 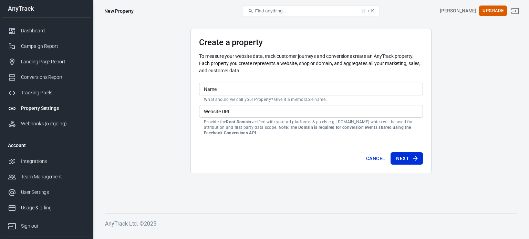 I want to click on div: Account id: xbAhXv6s, so click(x=458, y=11).